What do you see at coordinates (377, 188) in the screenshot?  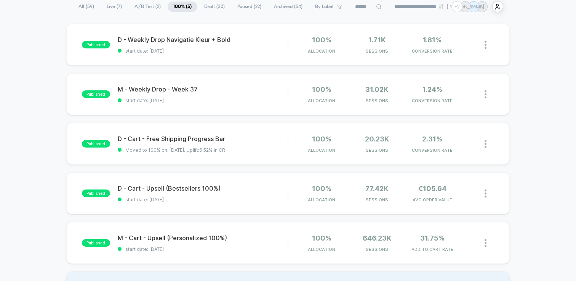 I see `span: 77.42k` at bounding box center [377, 188].